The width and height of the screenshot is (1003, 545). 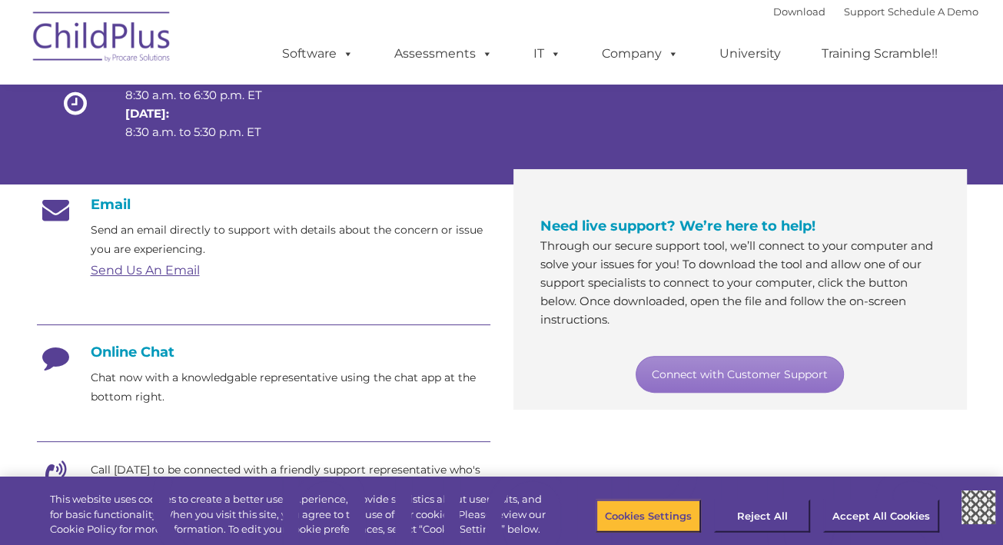 What do you see at coordinates (762, 516) in the screenshot?
I see `button: Reject All` at bounding box center [762, 516].